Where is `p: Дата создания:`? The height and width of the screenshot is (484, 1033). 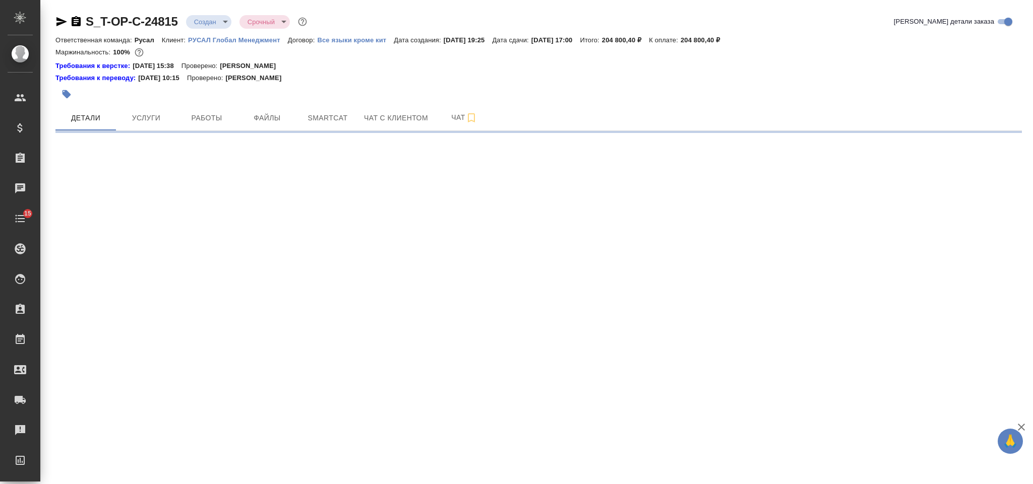 p: Дата создания: is located at coordinates (418, 40).